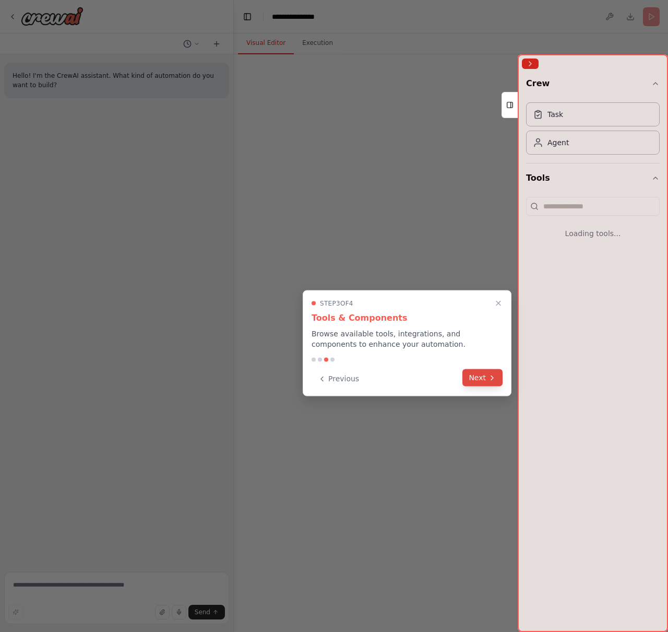 The height and width of the screenshot is (632, 668). I want to click on p: Browse available tools, integrations, and components to enhance your automation., so click(407, 339).